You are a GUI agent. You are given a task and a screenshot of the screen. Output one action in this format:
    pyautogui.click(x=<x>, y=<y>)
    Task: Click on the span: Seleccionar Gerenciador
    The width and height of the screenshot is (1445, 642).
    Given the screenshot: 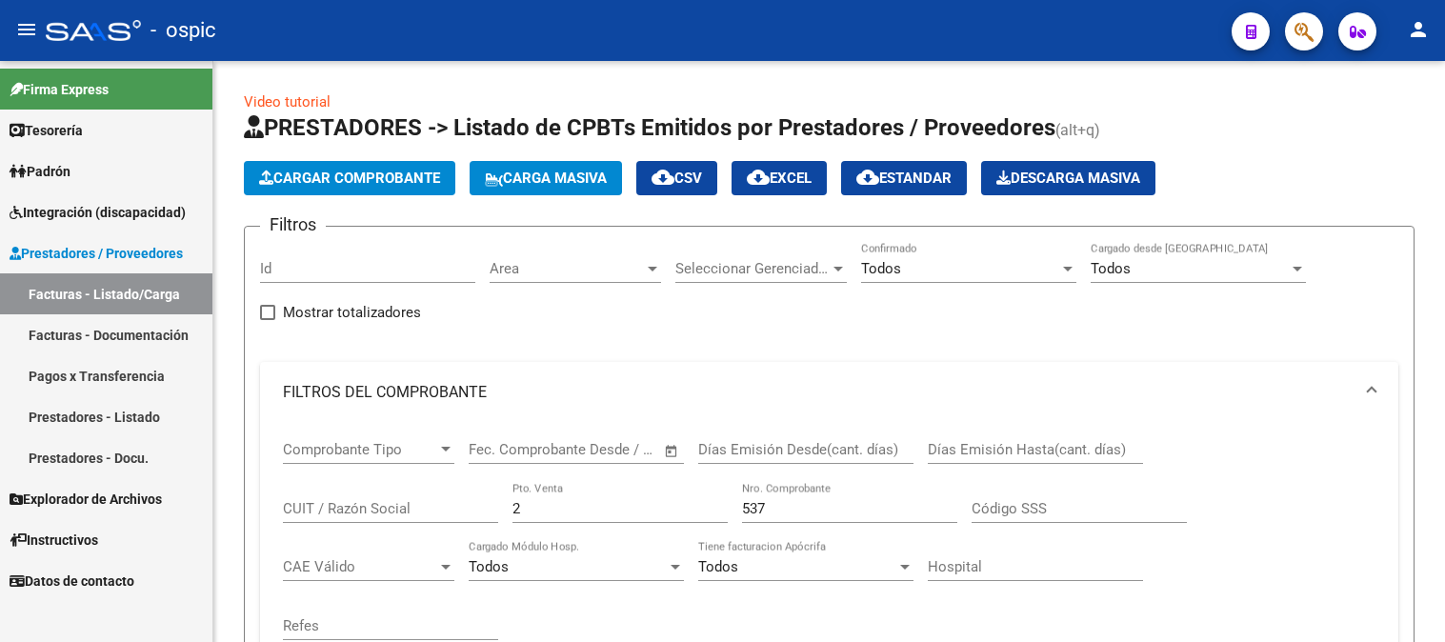 What is the action you would take?
    pyautogui.click(x=752, y=269)
    